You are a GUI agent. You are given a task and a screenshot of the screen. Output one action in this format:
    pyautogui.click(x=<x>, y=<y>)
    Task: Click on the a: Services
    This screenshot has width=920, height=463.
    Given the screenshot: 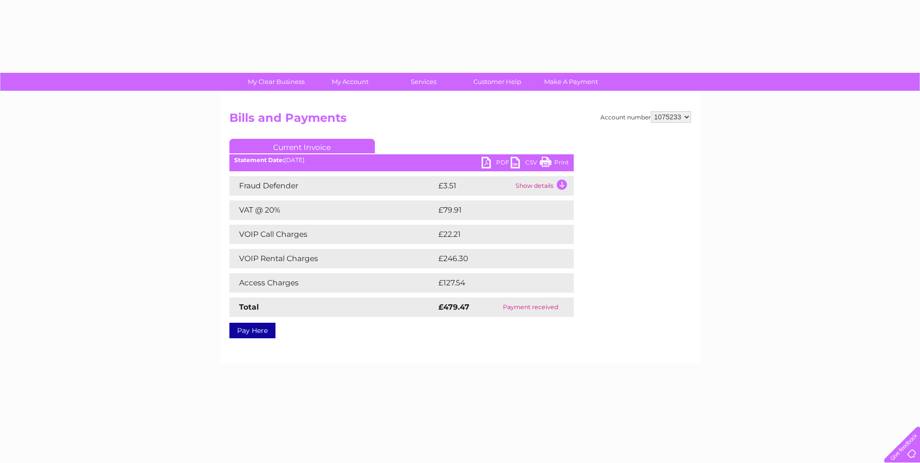 What is the action you would take?
    pyautogui.click(x=423, y=81)
    